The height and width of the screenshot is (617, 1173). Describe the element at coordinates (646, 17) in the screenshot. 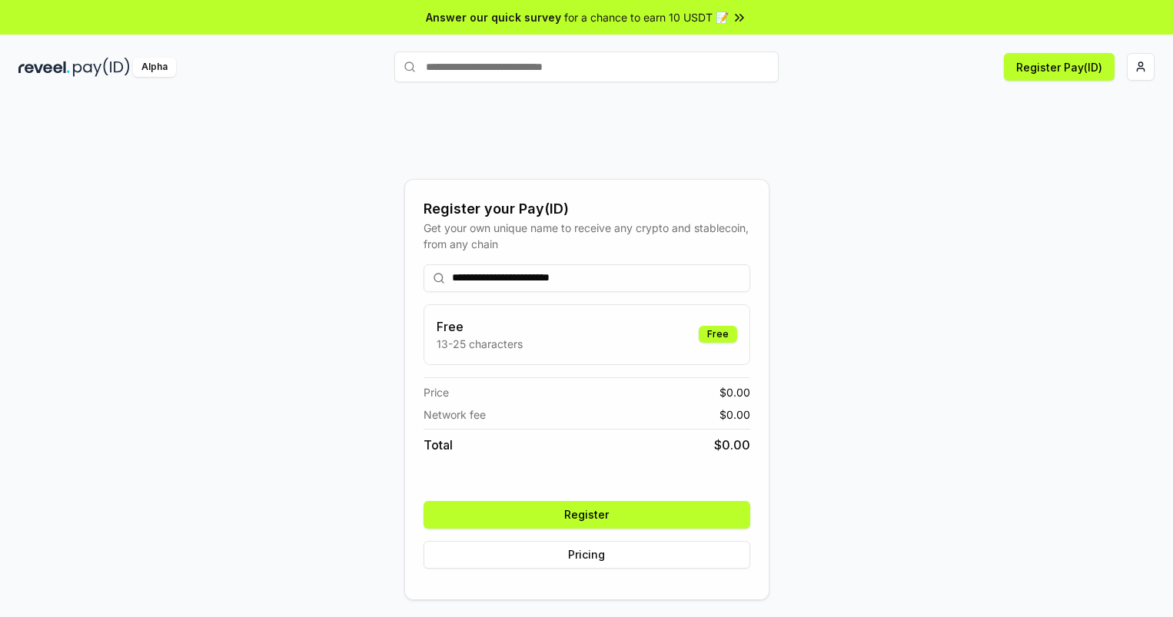

I see `span: for a chance to earn 10 USDT 📝` at that location.